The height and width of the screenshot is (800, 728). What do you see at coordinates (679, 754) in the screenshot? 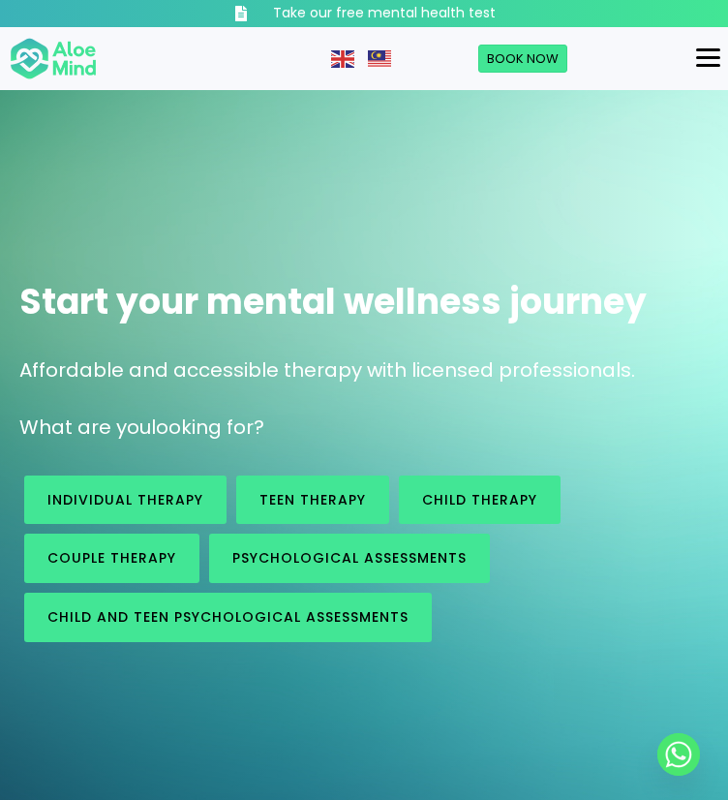
I see `a: Whatsapp` at bounding box center [679, 754].